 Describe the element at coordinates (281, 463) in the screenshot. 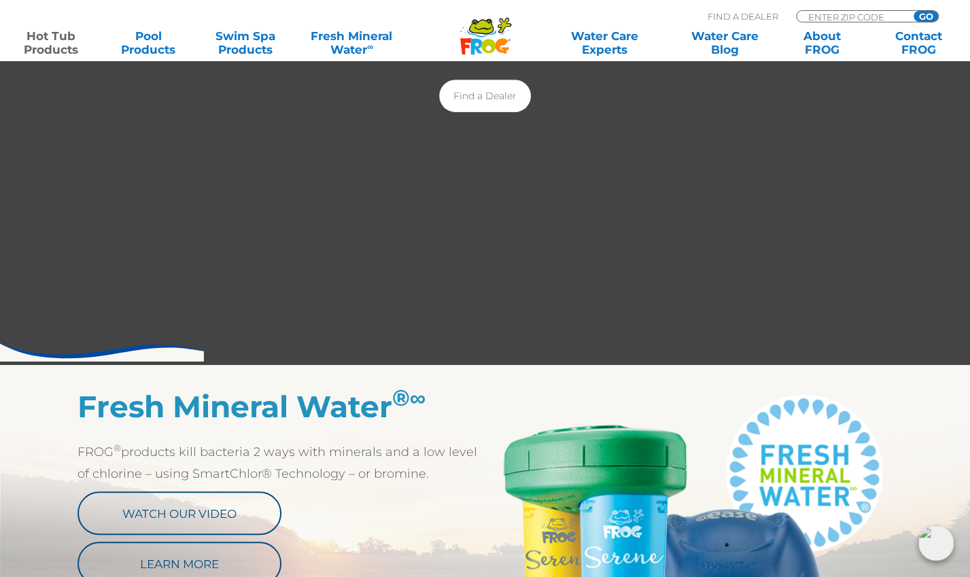

I see `p: FROG products kill bacteria 2 ways with minerals and a low level of chlorine – using SmartChlor® ...` at that location.